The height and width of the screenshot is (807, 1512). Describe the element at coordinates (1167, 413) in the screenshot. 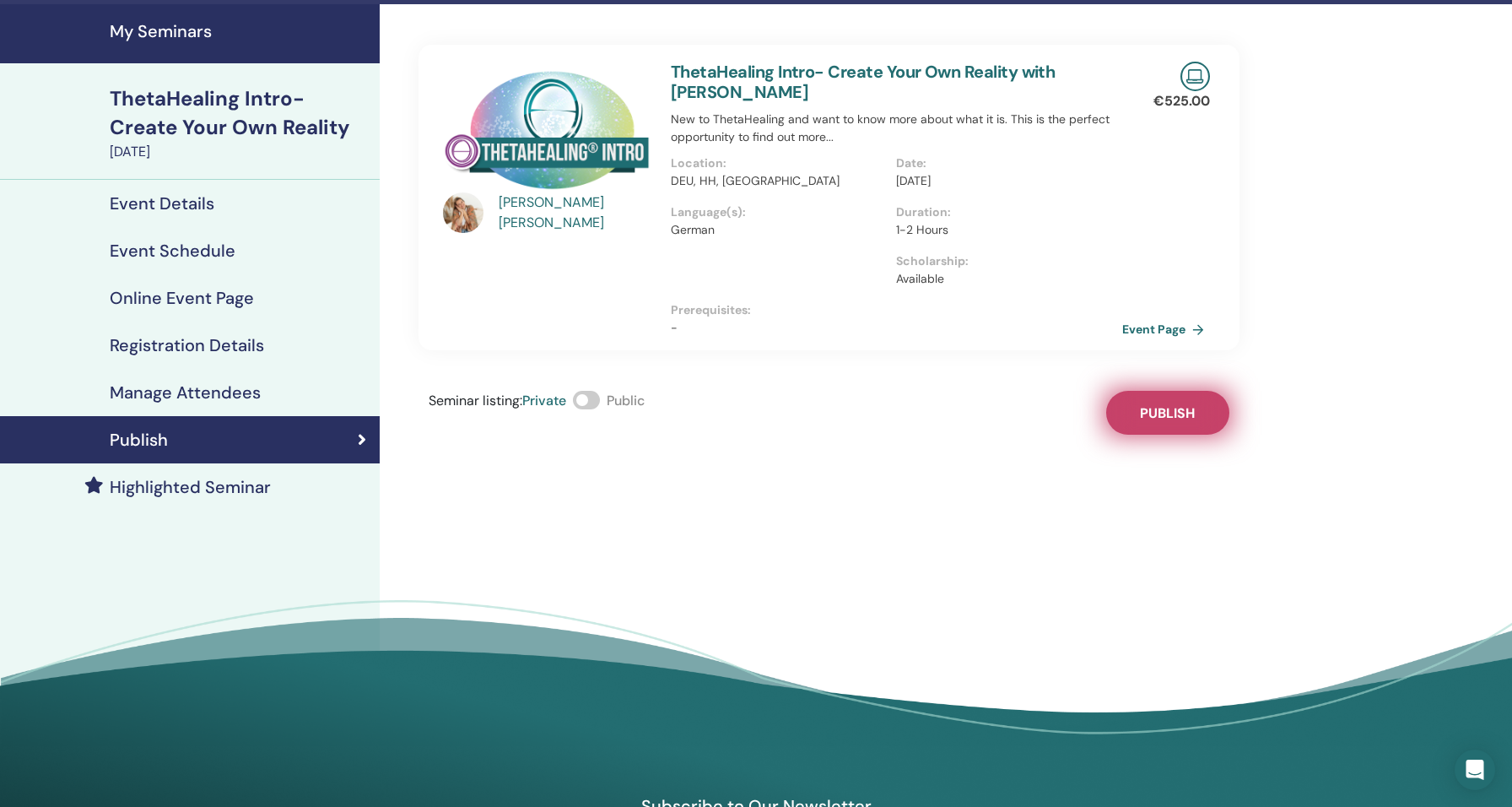

I see `span: Publish` at that location.